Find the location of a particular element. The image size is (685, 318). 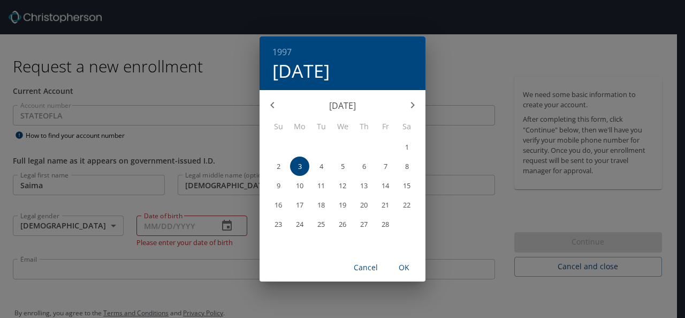

p: 21 is located at coordinates (386, 205).